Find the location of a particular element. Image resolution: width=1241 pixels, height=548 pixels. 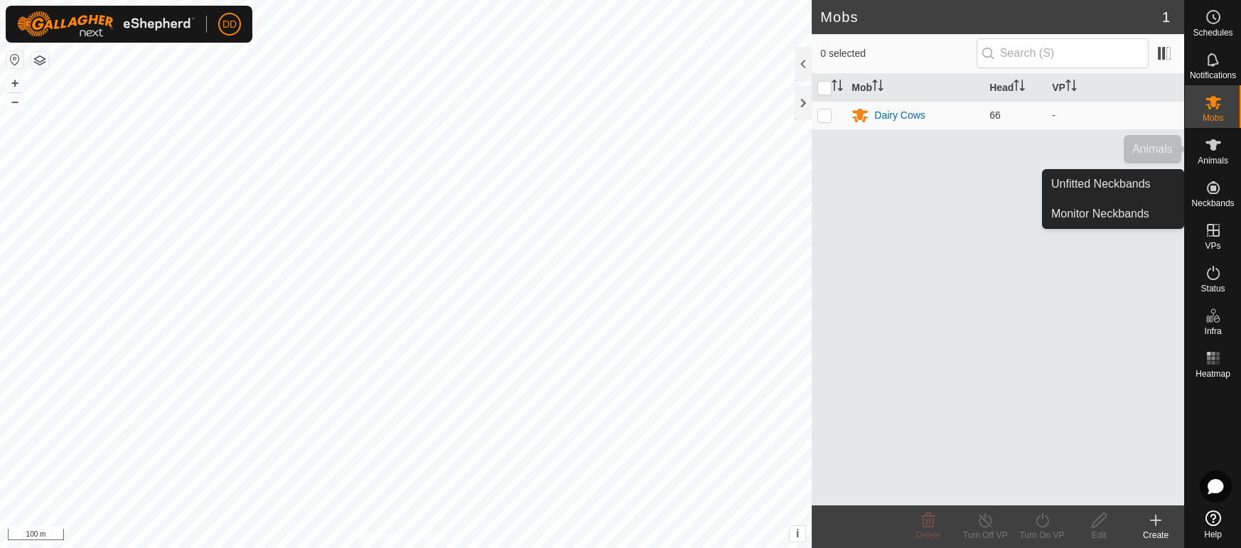

th: Mob is located at coordinates (915, 87).